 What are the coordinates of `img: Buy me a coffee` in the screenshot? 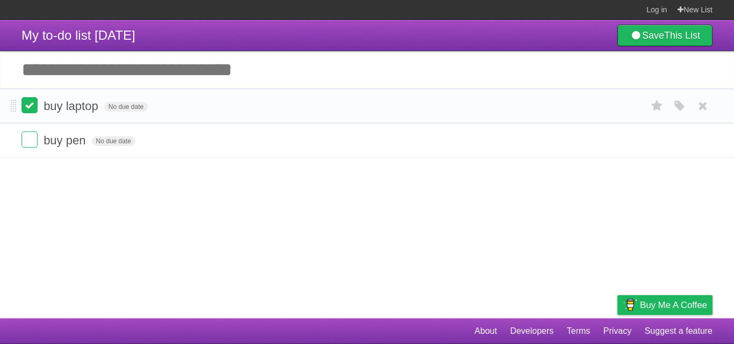 It's located at (630, 305).